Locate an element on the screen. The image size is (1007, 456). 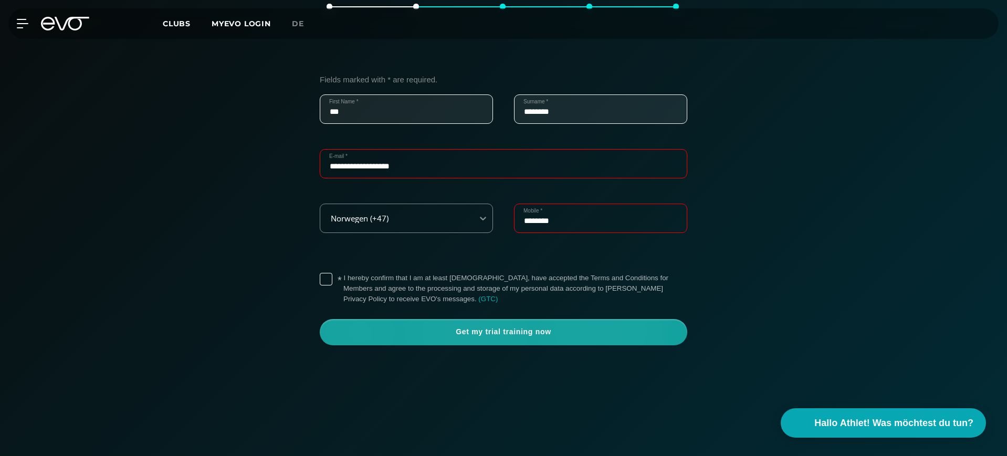
button: Hallo Athlet! Was möchtest du tun? is located at coordinates (883, 423).